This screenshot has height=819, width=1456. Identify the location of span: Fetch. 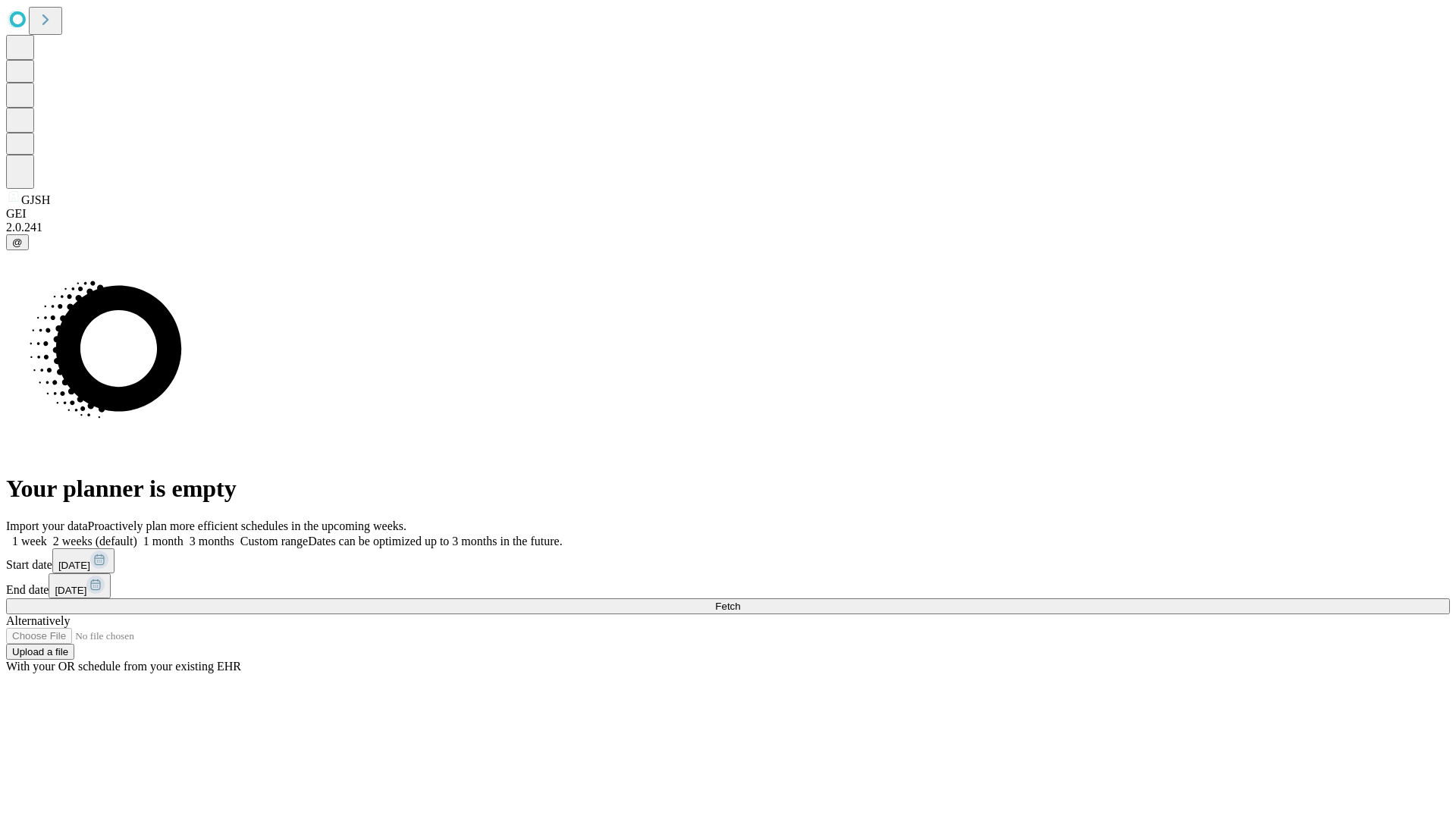
(727, 606).